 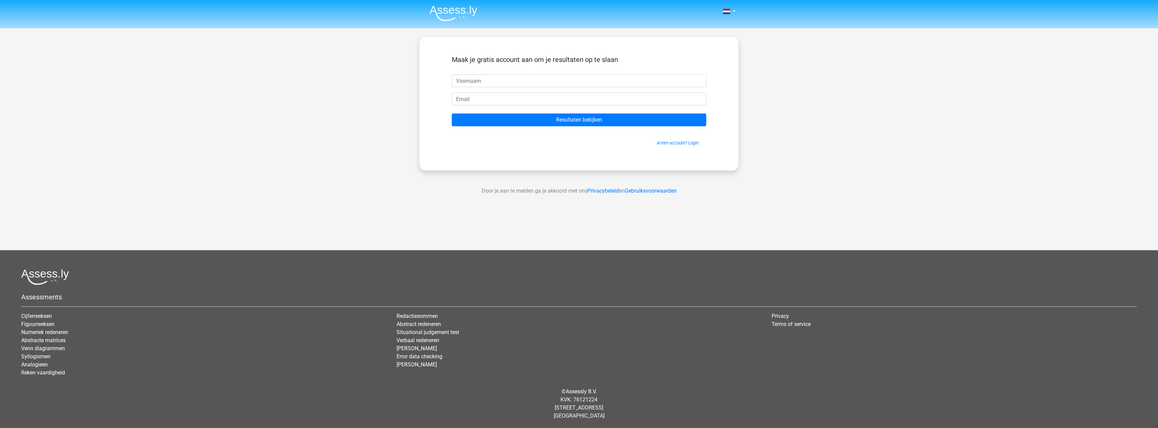 I want to click on h5: Maak je gratis account aan om je resultaten op te slaan, so click(x=579, y=60).